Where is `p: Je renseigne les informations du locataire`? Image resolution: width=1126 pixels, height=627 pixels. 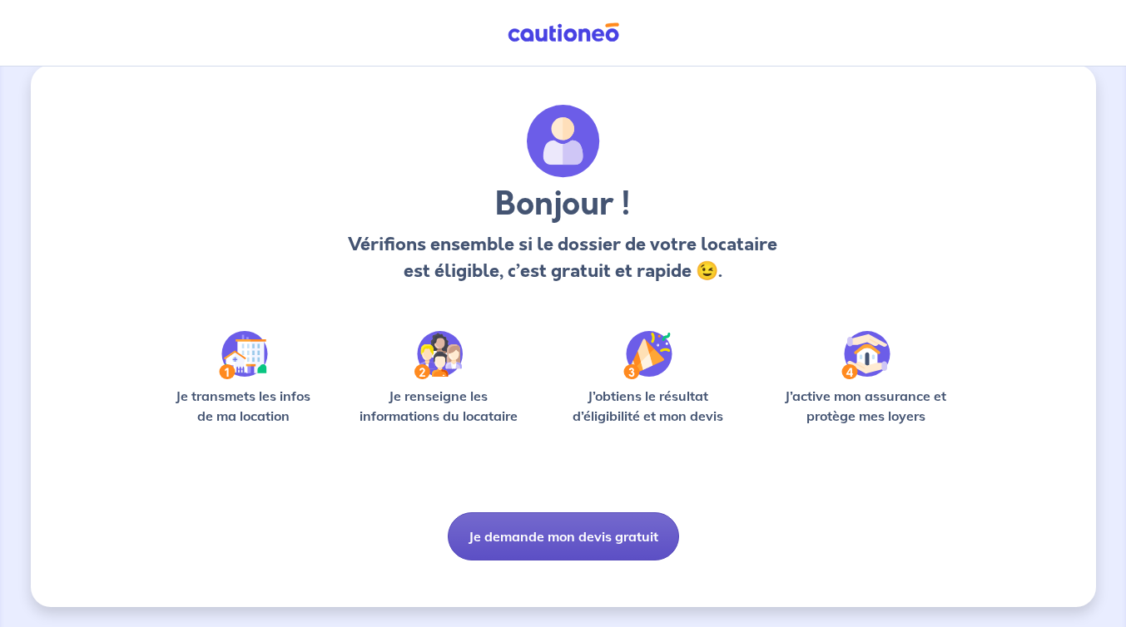 p: Je renseigne les informations du locataire is located at coordinates (438, 406).